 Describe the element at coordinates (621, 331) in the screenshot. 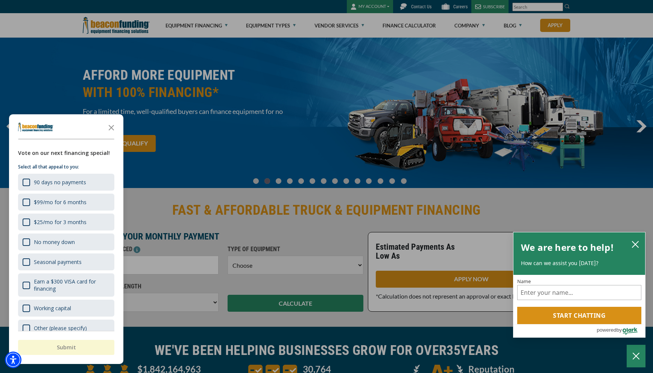

I see `a: Powered by Olark` at that location.